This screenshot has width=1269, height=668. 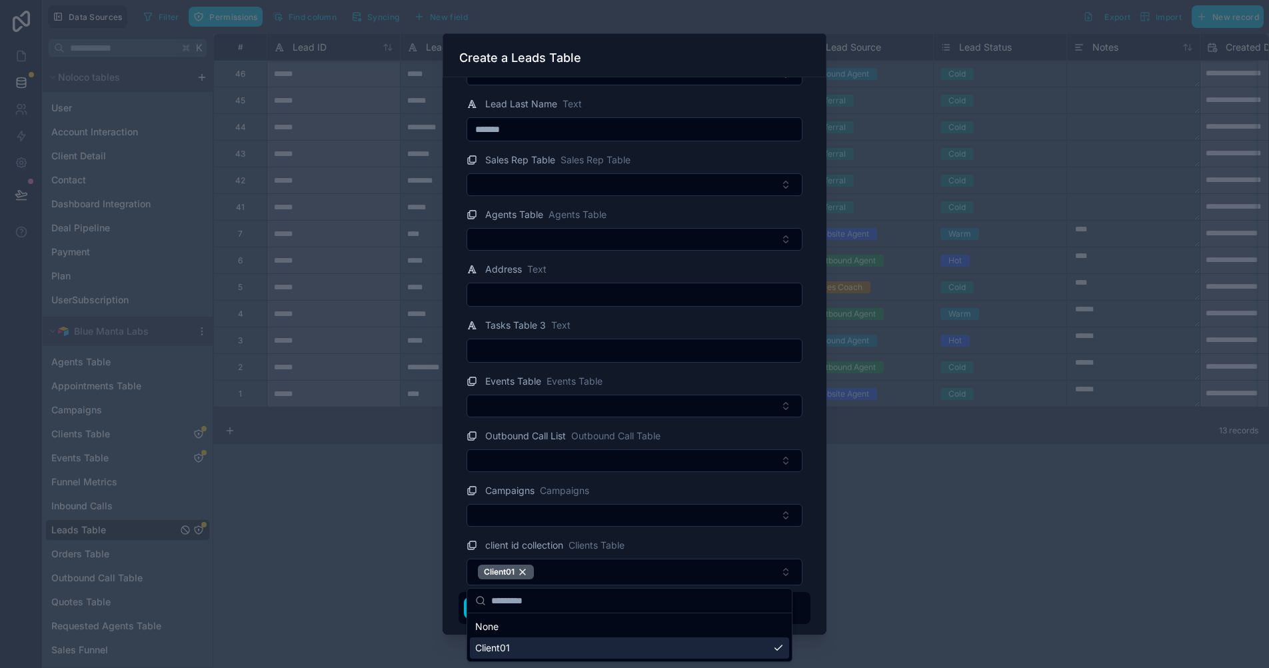 I want to click on span: Lead Last Name, so click(x=521, y=104).